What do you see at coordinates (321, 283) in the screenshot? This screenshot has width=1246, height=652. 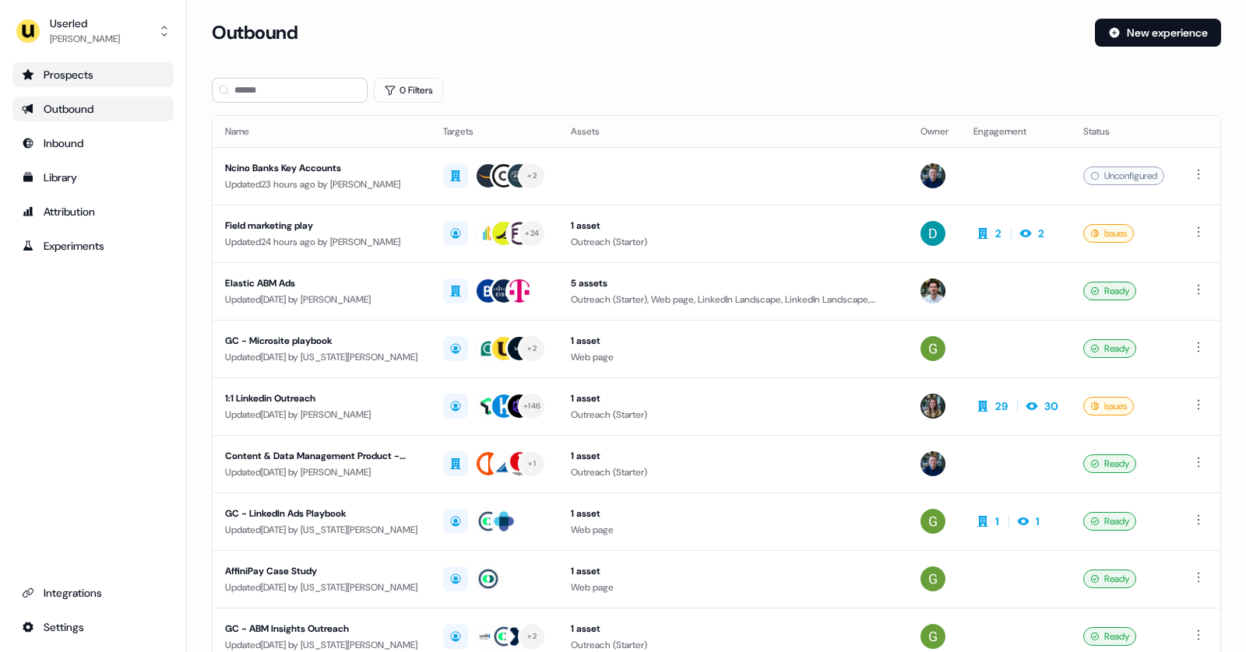 I see `div: Elastic ABM Ads` at bounding box center [321, 283].